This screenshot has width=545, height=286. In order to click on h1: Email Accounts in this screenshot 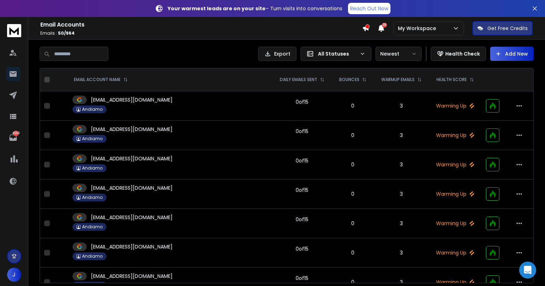, I will do `click(201, 25)`.